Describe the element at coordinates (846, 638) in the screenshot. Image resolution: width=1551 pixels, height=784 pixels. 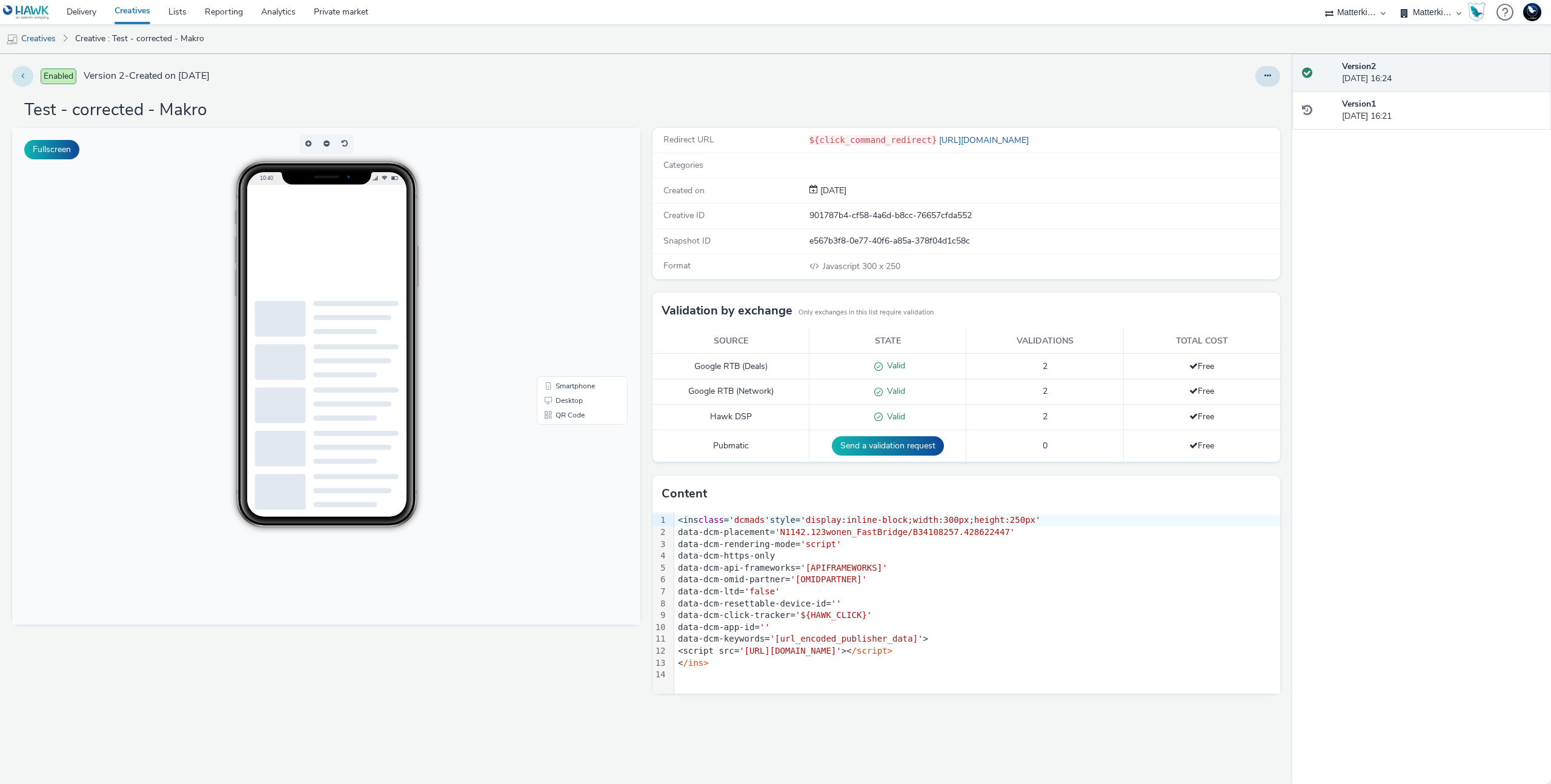
I see `span: '[url_encoded_publisher_data]'` at that location.